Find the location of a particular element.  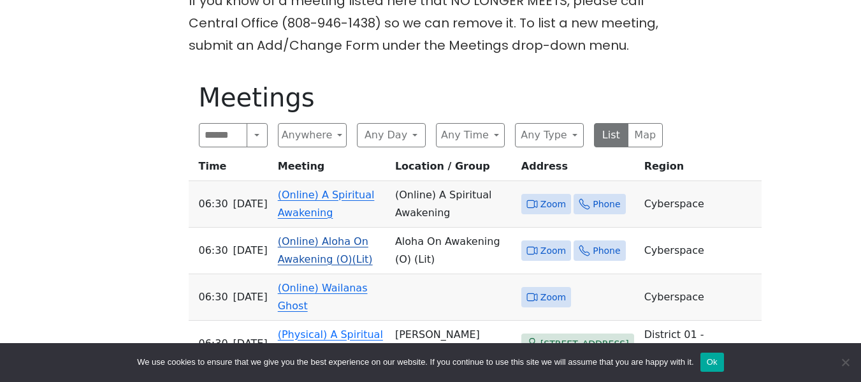

button: Any Type is located at coordinates (549, 135).